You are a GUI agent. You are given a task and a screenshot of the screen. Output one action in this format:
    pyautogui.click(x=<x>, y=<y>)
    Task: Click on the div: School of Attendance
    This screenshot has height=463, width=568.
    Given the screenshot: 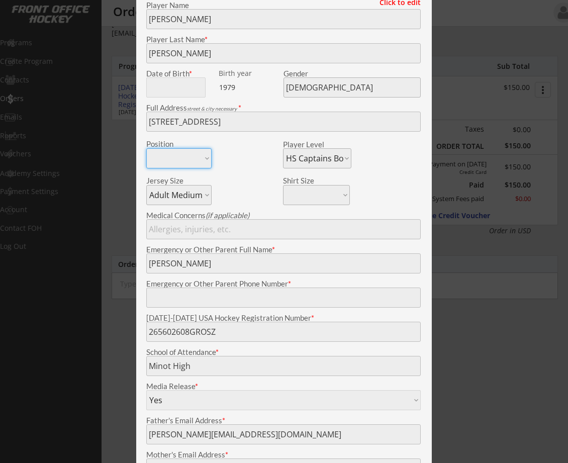 What is the action you would take?
    pyautogui.click(x=283, y=352)
    